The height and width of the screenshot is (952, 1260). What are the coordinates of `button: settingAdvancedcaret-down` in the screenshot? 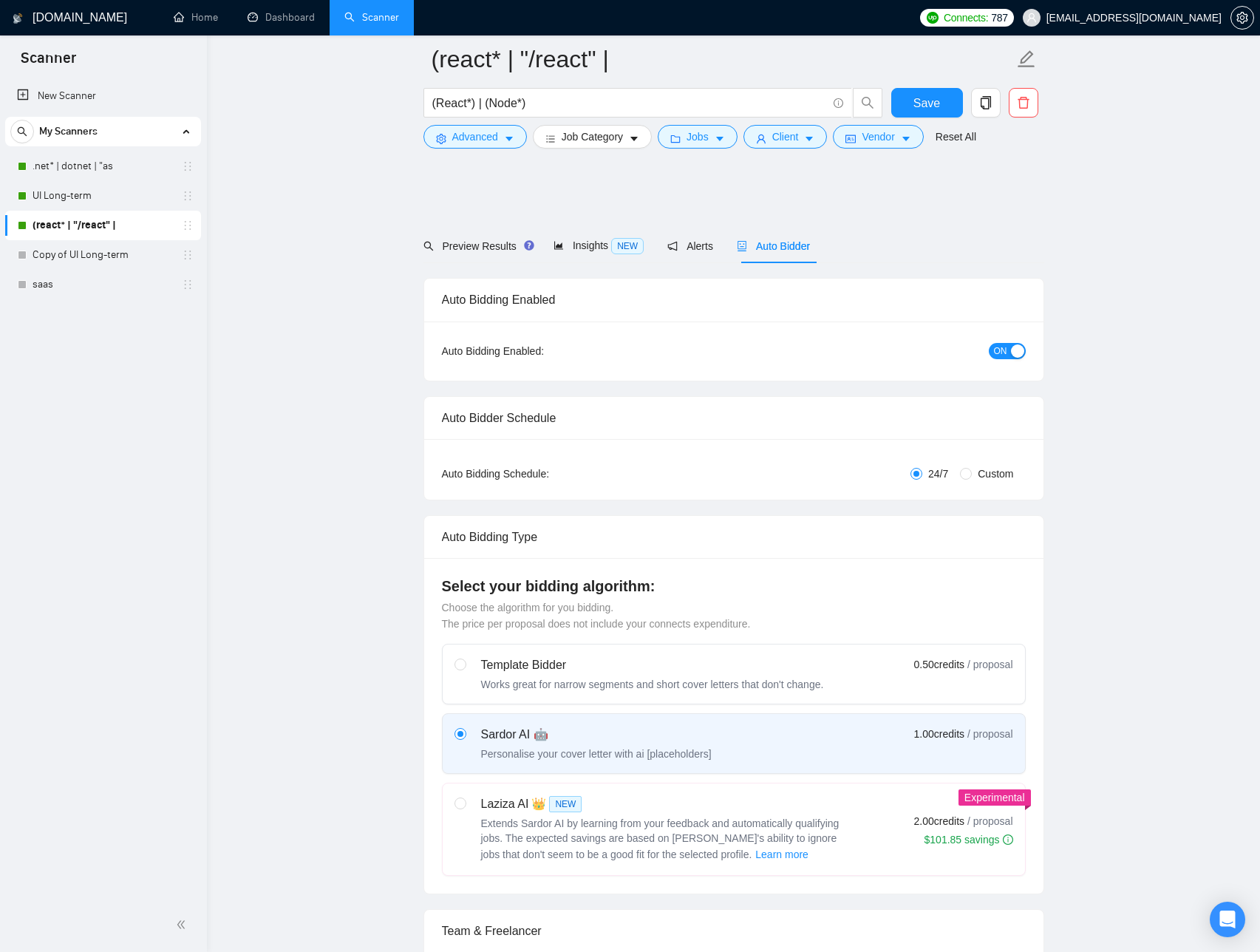 It's located at (475, 137).